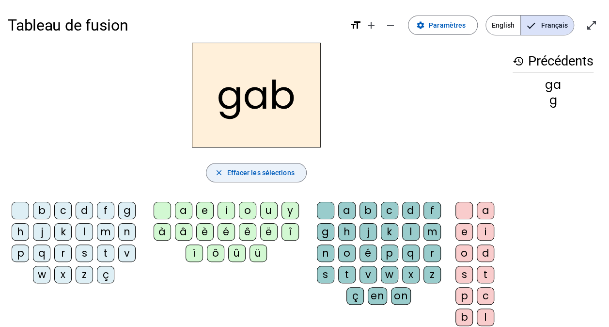 The height and width of the screenshot is (327, 609). What do you see at coordinates (256, 95) in the screenshot?
I see `h2: gab` at bounding box center [256, 95].